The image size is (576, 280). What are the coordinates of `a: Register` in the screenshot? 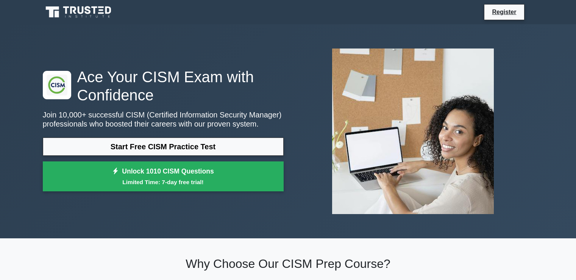 It's located at (504, 12).